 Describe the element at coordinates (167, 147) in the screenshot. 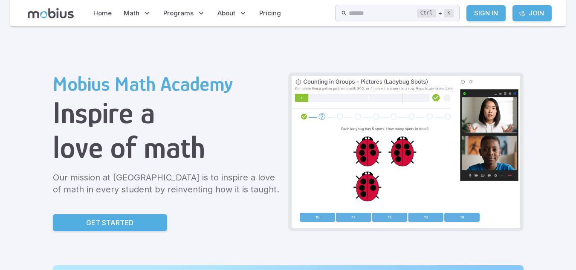

I see `h1: love of math` at that location.